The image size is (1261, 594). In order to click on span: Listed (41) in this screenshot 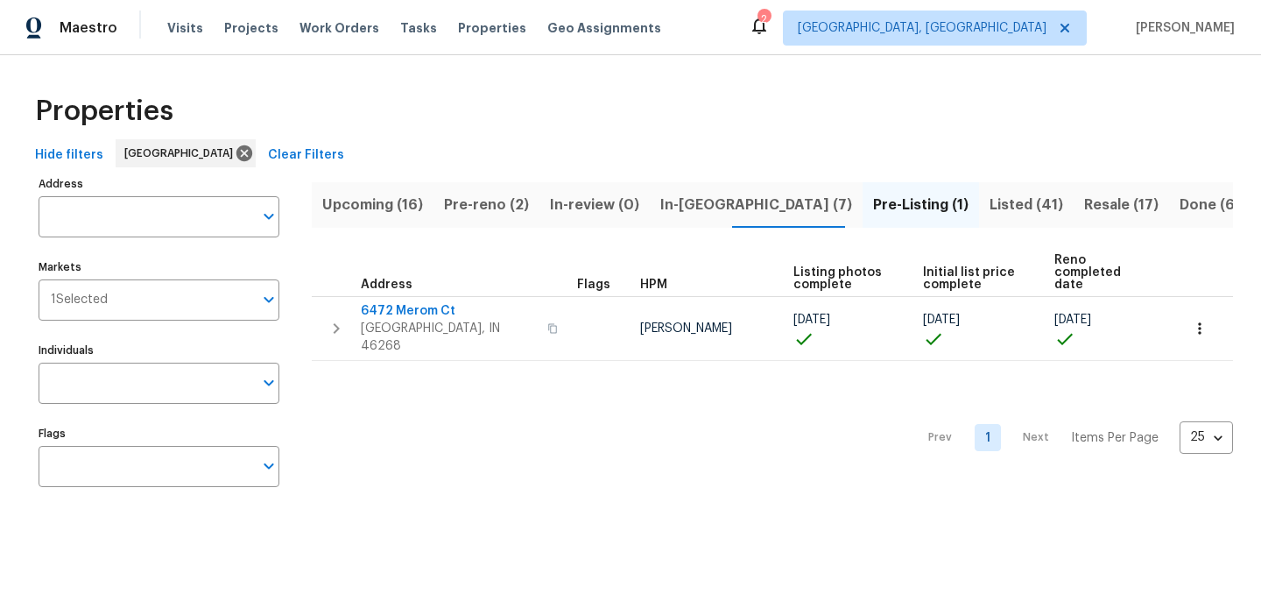, I will do `click(1027, 205)`.